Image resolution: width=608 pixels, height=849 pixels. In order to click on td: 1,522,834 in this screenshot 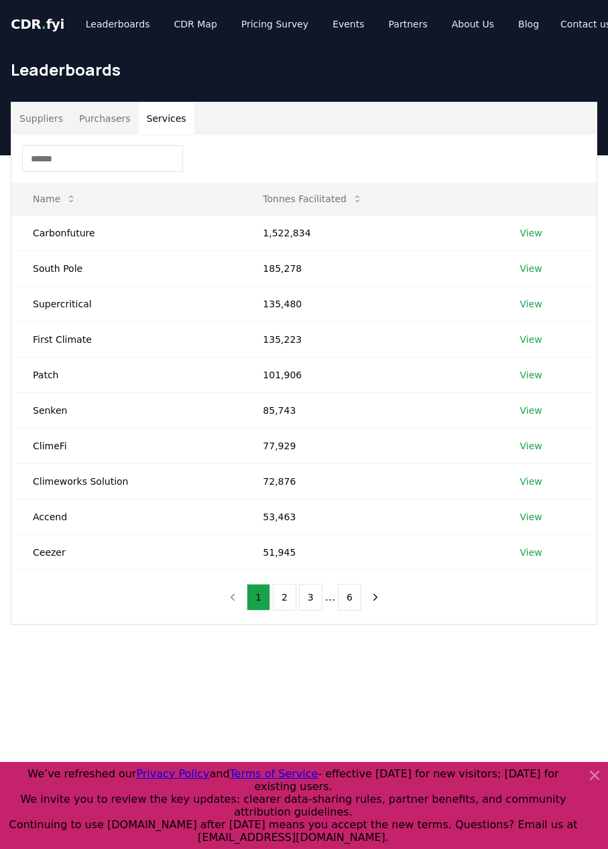, I will do `click(369, 232)`.